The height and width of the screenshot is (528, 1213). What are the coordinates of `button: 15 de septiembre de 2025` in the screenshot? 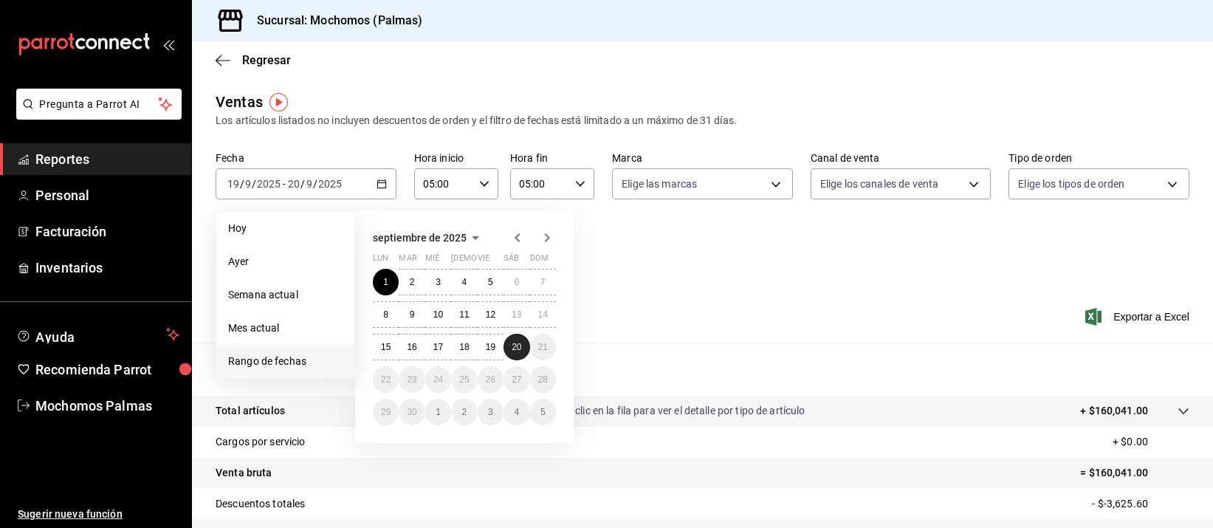 It's located at (385, 347).